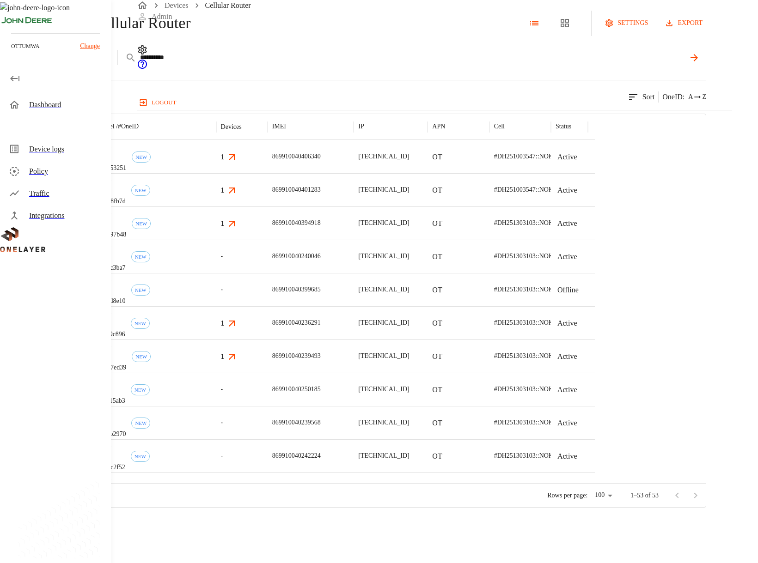  I want to click on span: # OneID, so click(128, 126).